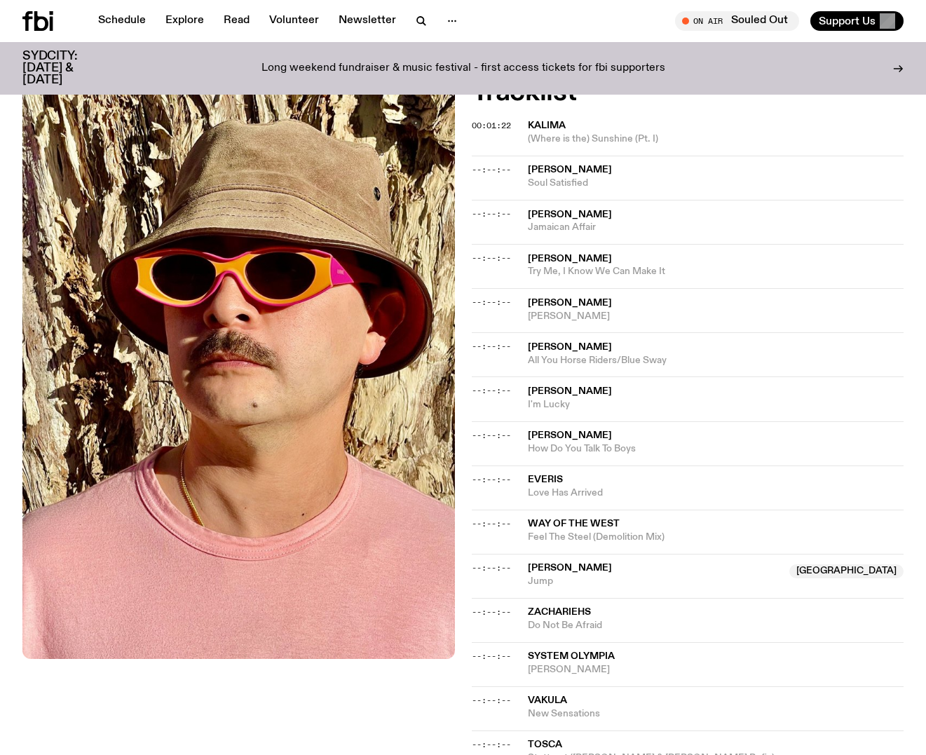 The height and width of the screenshot is (755, 926). I want to click on span: 00:01:22, so click(492, 126).